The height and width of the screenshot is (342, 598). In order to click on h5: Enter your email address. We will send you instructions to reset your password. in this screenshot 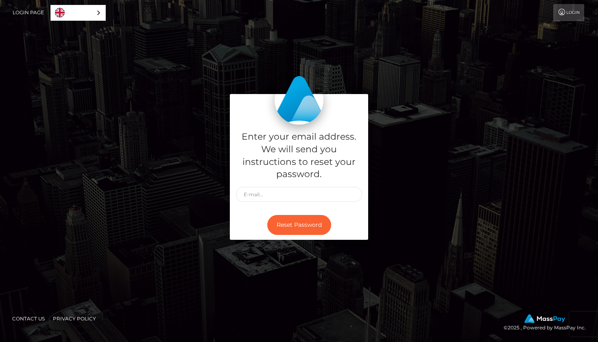, I will do `click(299, 155)`.